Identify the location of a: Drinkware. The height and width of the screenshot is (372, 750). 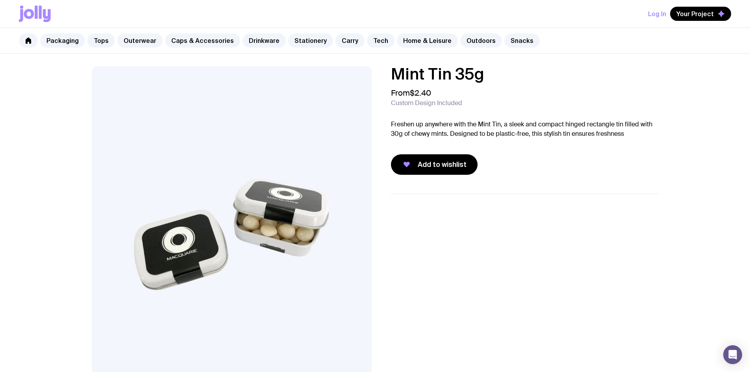
(264, 41).